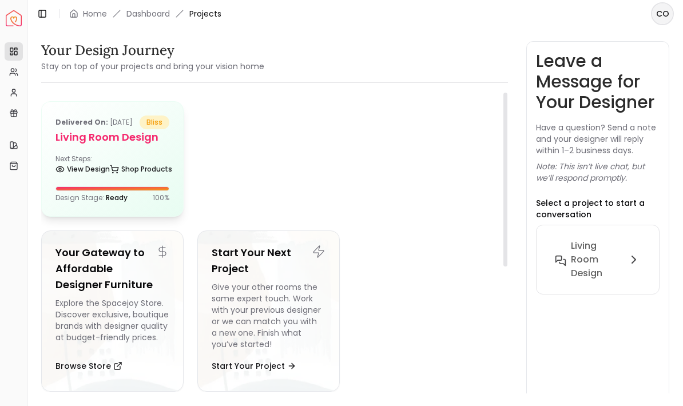  What do you see at coordinates (598, 209) in the screenshot?
I see `p: Select a project to start a conversation` at bounding box center [598, 209].